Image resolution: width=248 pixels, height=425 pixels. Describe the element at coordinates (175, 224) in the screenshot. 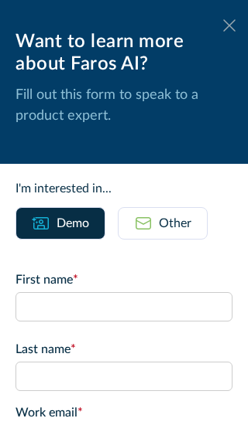

I see `div: Other` at that location.